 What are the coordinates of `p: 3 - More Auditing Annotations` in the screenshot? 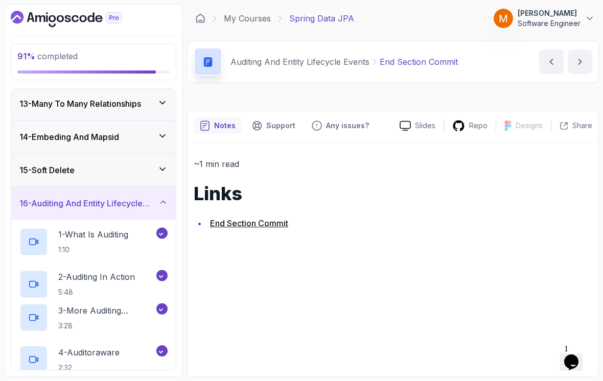 It's located at (106, 311).